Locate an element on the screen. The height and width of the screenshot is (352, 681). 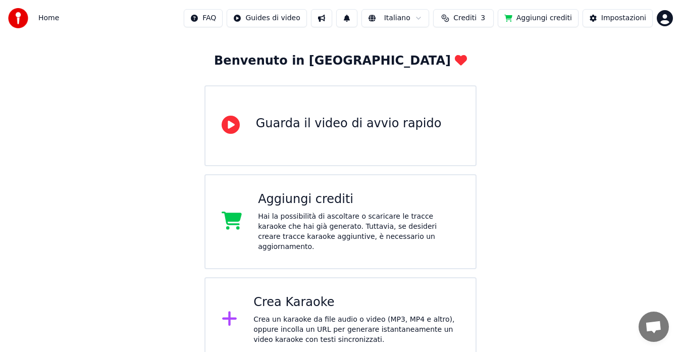
div: Crea Karaoke is located at coordinates (356, 302).